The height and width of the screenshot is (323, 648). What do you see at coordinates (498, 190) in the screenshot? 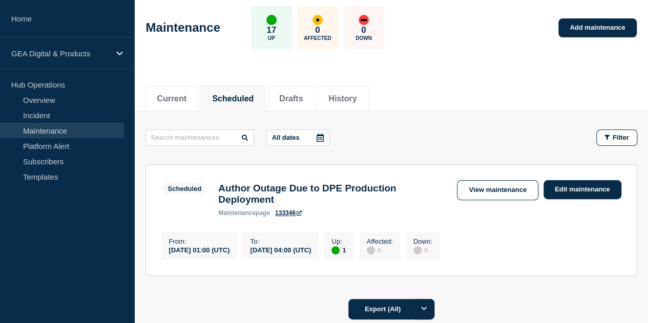
I see `a: View maintenance` at bounding box center [498, 190].